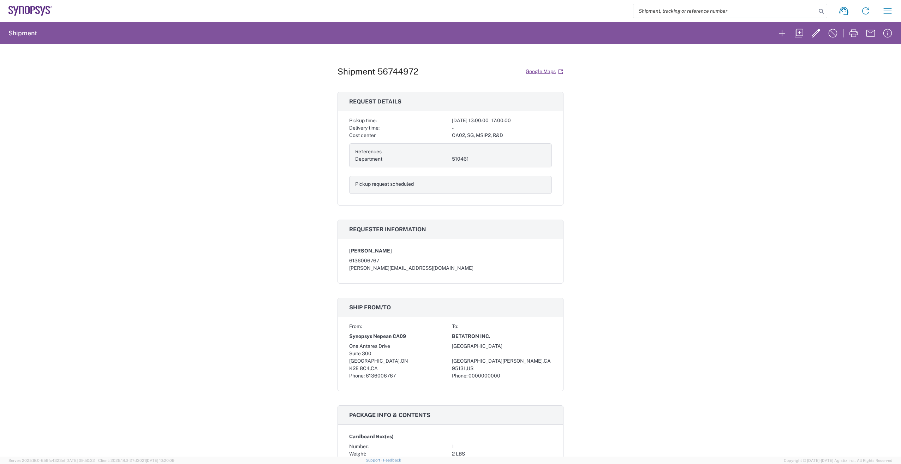  Describe the element at coordinates (375, 460) in the screenshot. I see `a: Support` at that location.